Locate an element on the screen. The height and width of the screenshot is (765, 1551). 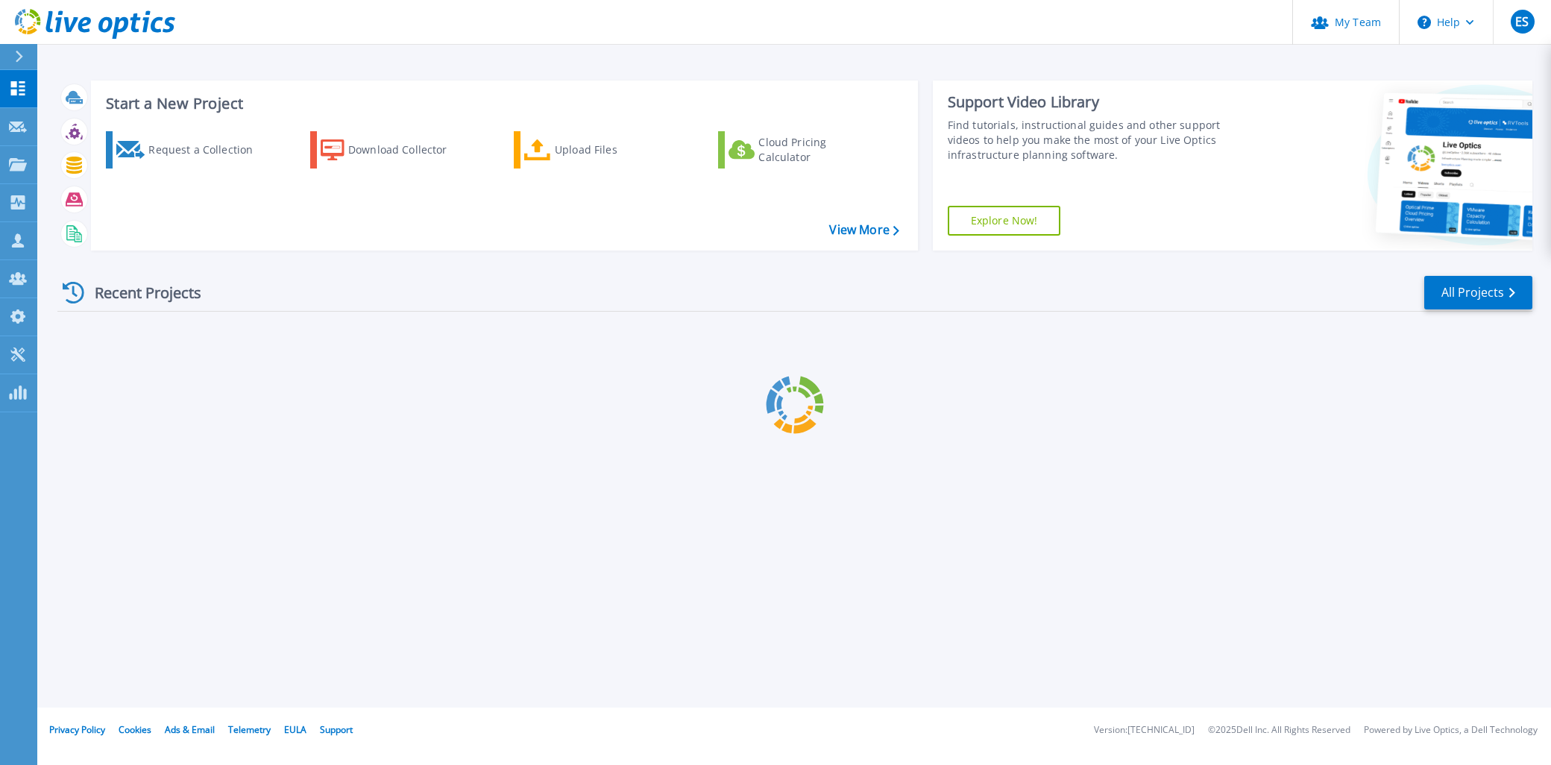
li: Powered by Live Optics, a Dell Technology is located at coordinates (1450, 730).